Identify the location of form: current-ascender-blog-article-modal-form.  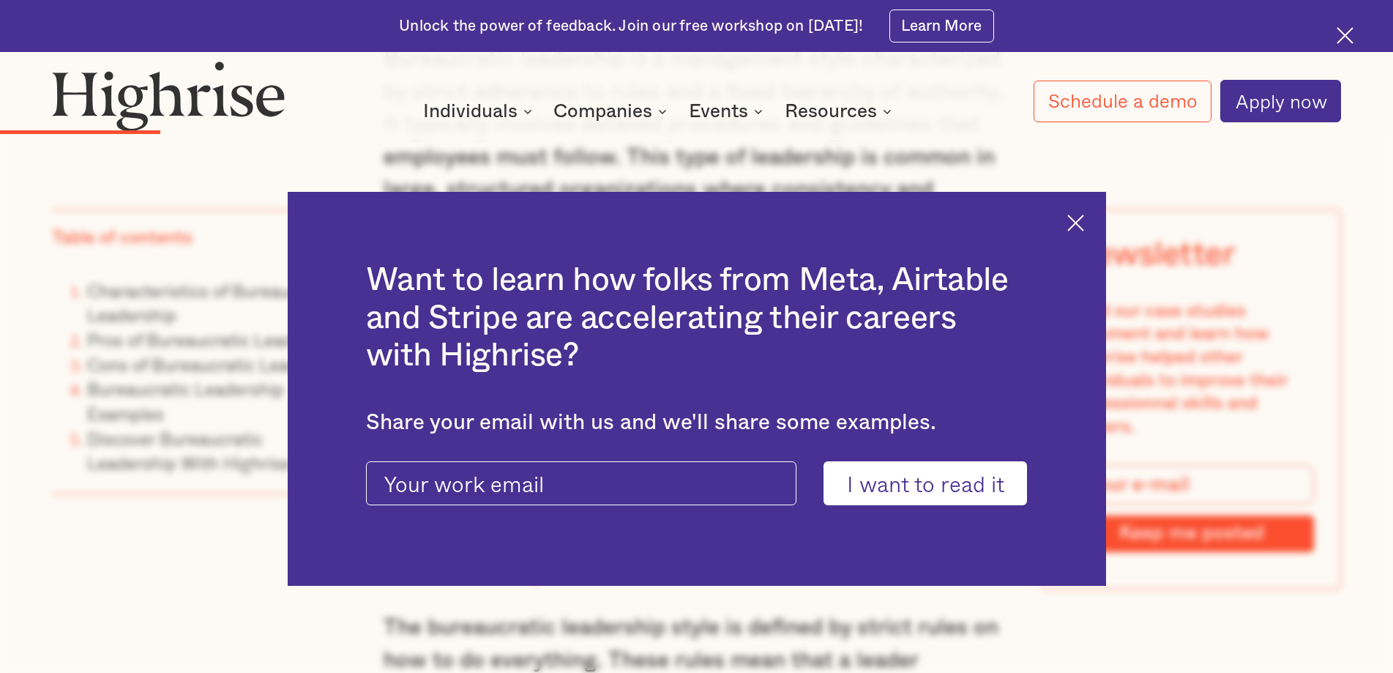
(697, 483).